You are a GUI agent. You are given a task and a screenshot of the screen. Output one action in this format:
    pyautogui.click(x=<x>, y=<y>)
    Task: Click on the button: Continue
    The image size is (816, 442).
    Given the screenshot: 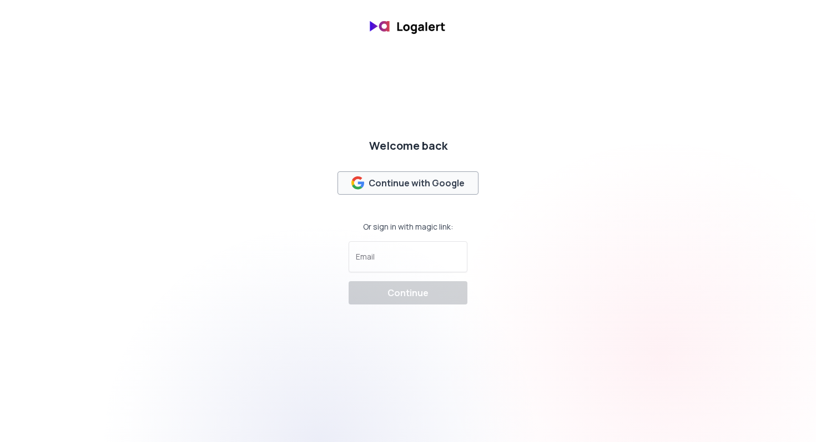 What is the action you would take?
    pyautogui.click(x=408, y=293)
    